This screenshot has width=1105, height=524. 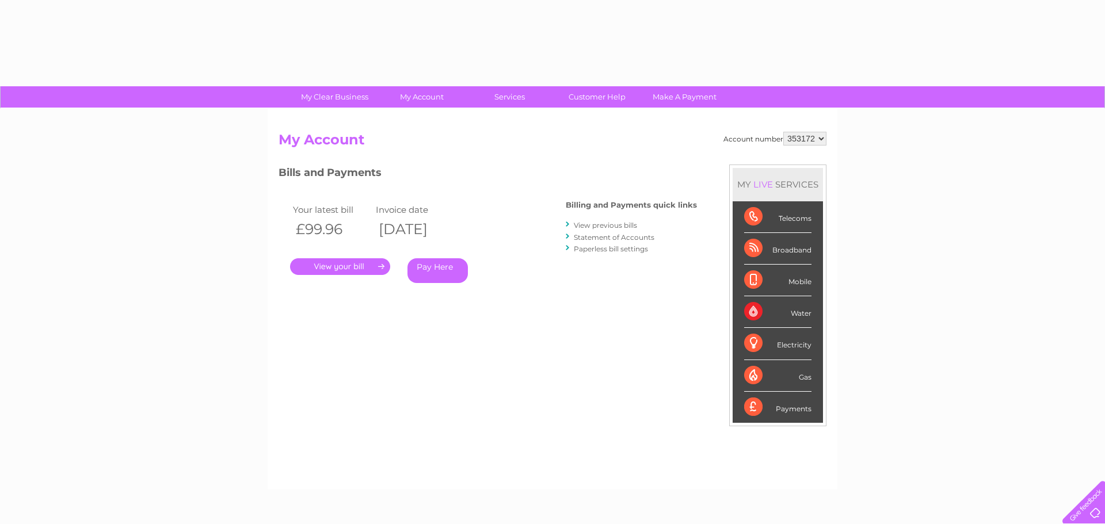 What do you see at coordinates (437, 271) in the screenshot?
I see `a: Pay Here` at bounding box center [437, 271].